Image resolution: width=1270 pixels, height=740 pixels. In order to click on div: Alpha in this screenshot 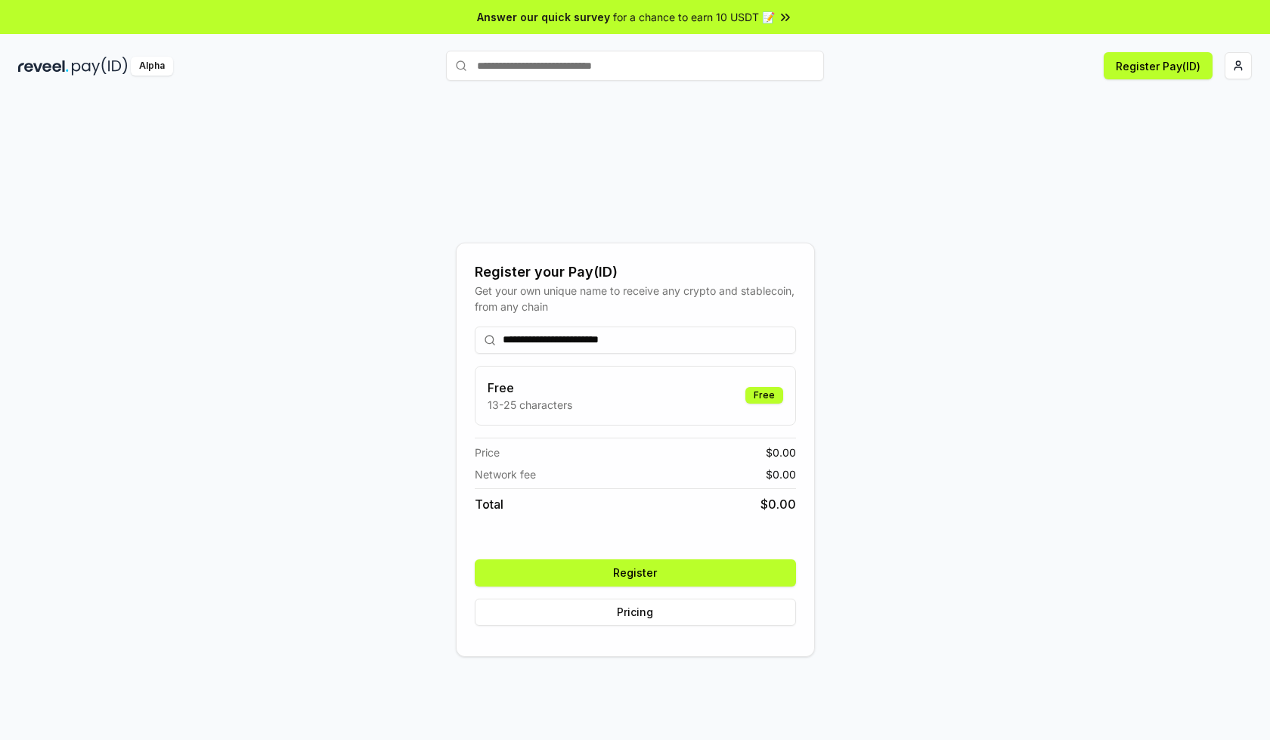, I will do `click(152, 66)`.